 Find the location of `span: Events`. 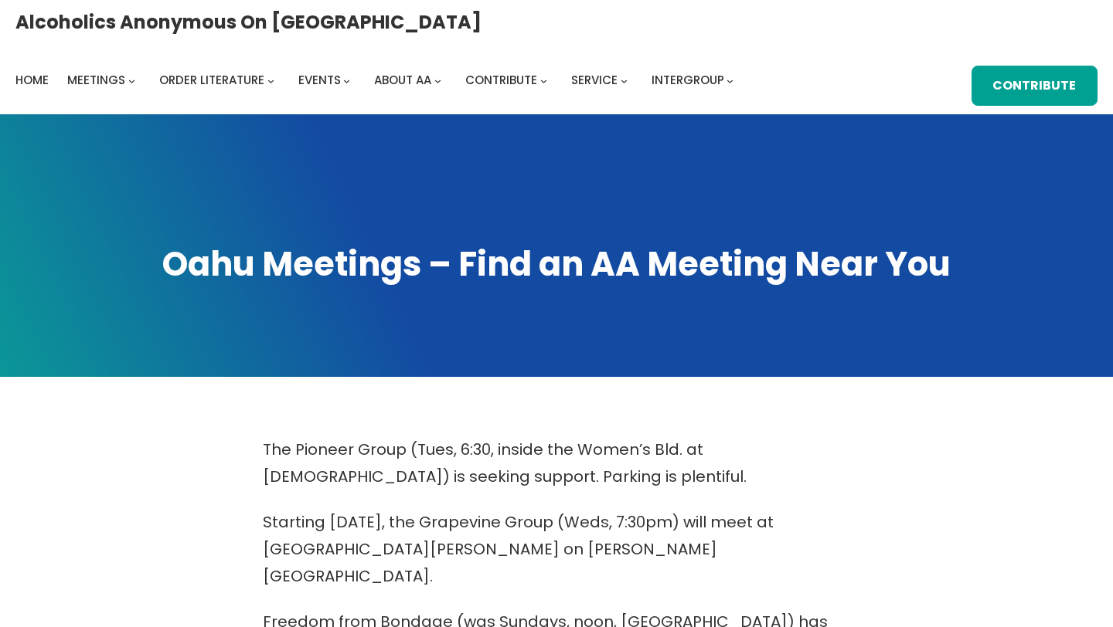

span: Events is located at coordinates (319, 80).